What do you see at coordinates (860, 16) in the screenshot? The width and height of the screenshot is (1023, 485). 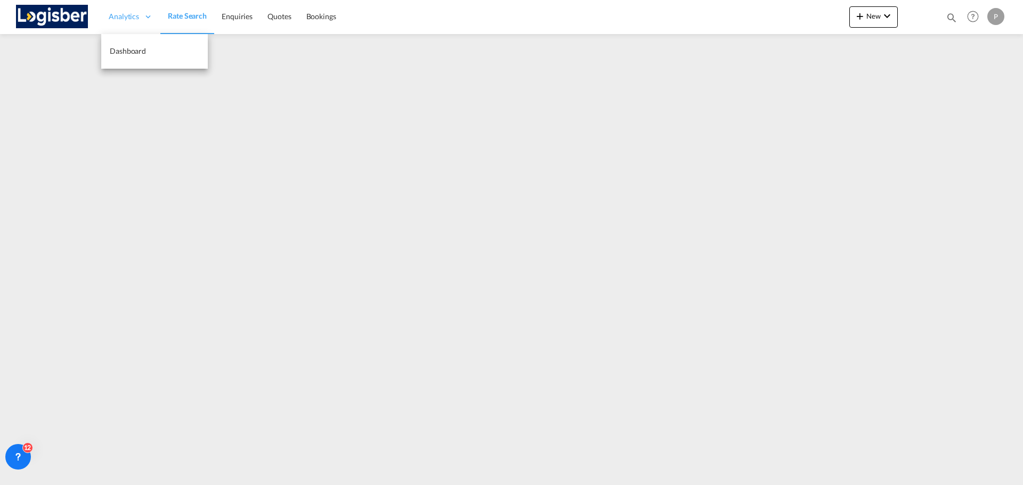 I see `md-icon: icon-plus 400-fg` at bounding box center [860, 16].